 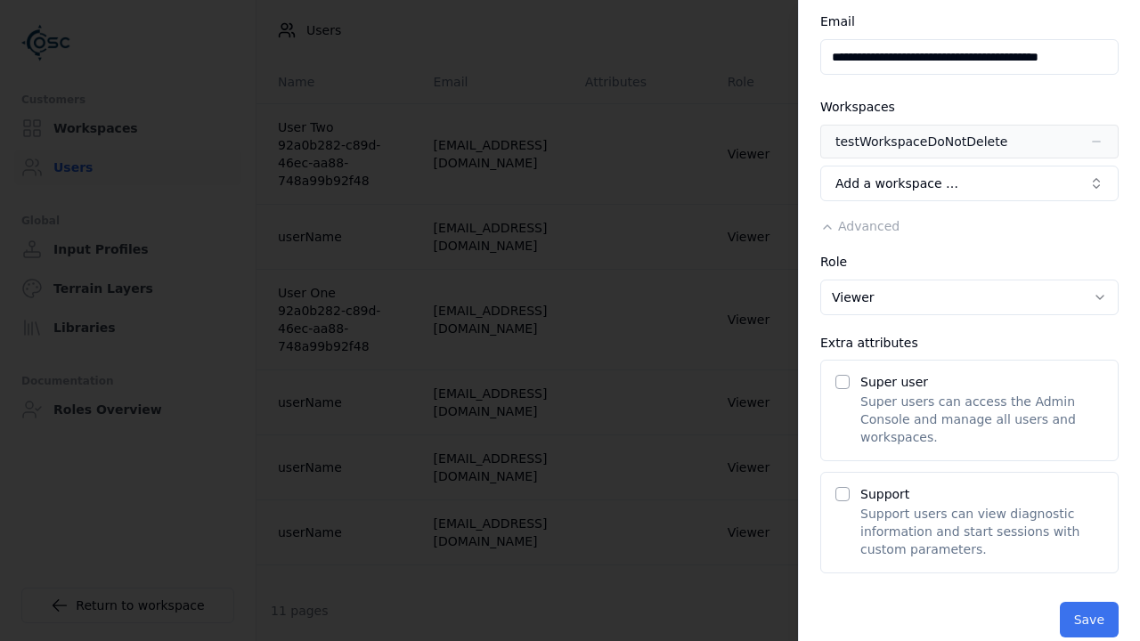 I want to click on label: Workspaces, so click(x=857, y=107).